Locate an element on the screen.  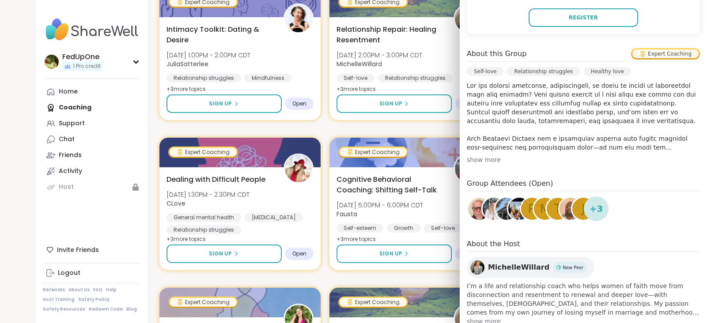
span: + 3 is located at coordinates (596, 209).